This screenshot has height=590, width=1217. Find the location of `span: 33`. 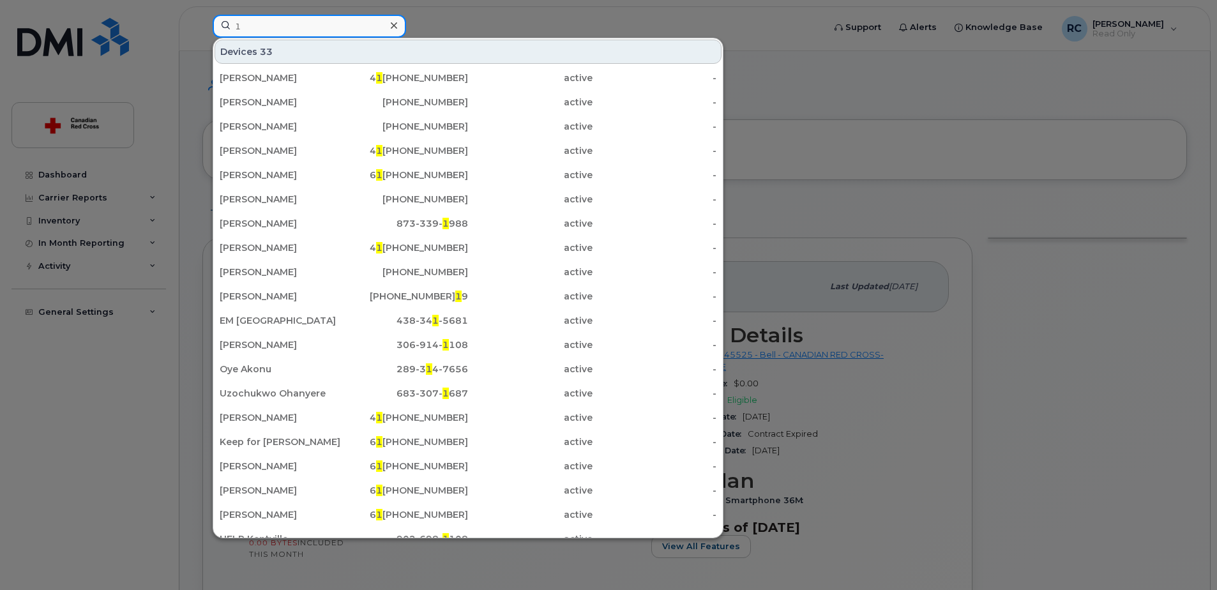

span: 33 is located at coordinates (266, 52).